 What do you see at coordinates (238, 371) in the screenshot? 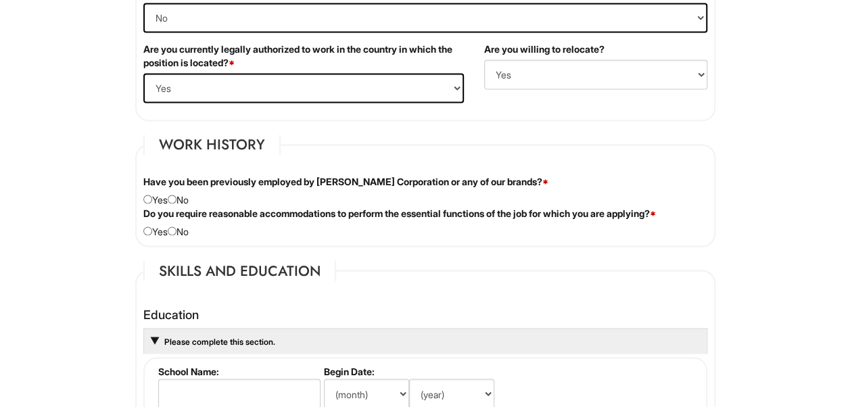
I see `label: School Name:` at bounding box center [238, 371].